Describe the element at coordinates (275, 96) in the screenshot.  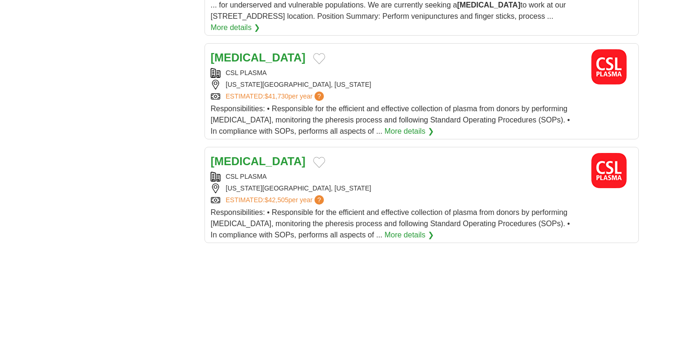
I see `a: ESTIMATED:$41,730per year?` at that location.